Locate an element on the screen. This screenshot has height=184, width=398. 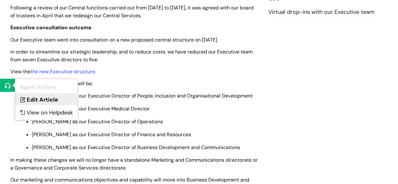
span: In order to streamline our strategic leadership, and to reduce costs, we have reduced our Executi... is located at coordinates (131, 56).